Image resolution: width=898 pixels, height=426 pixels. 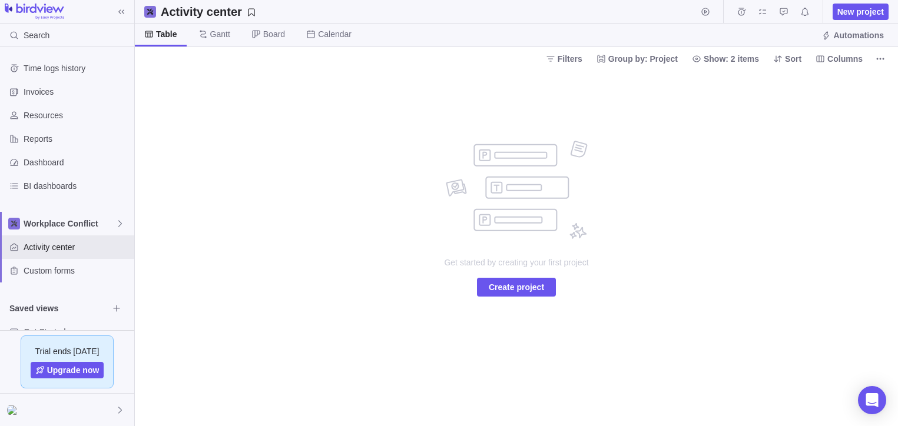 I want to click on span: Custom forms, so click(x=77, y=271).